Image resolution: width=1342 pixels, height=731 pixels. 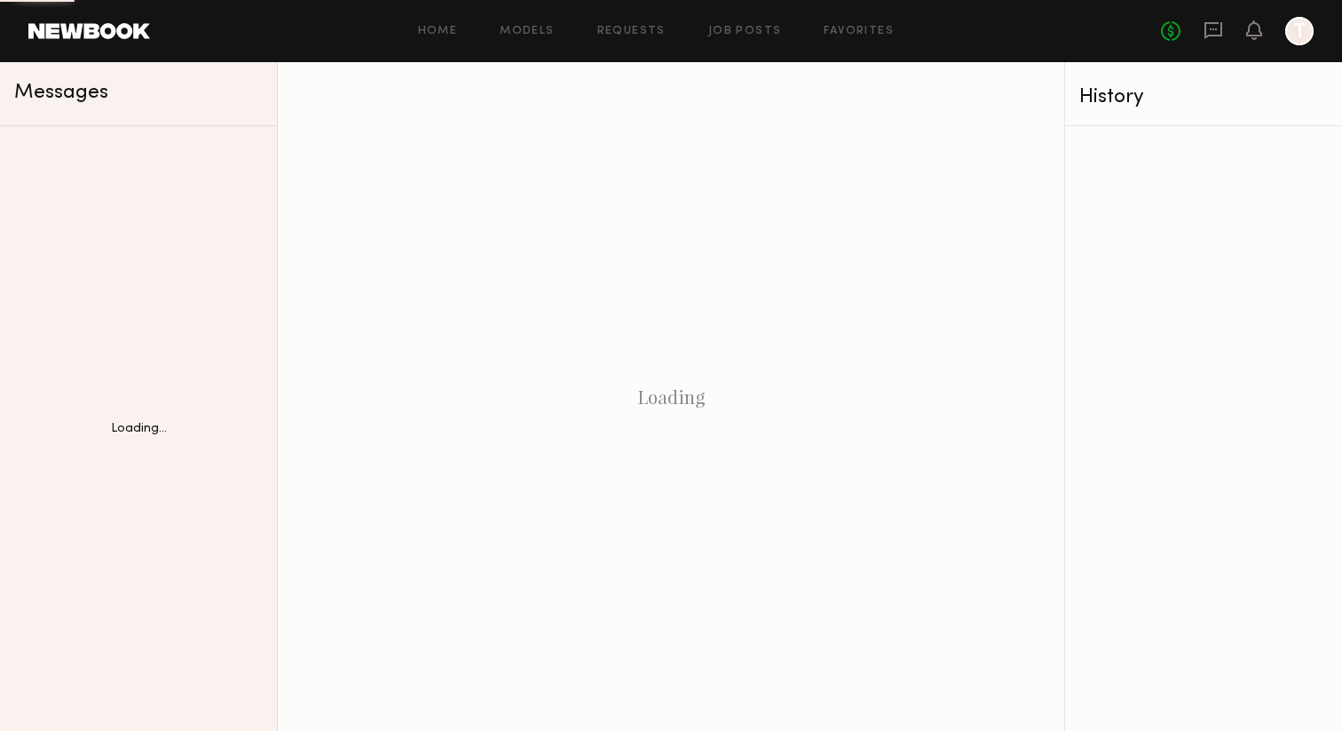 I want to click on span: Messages, so click(x=61, y=92).